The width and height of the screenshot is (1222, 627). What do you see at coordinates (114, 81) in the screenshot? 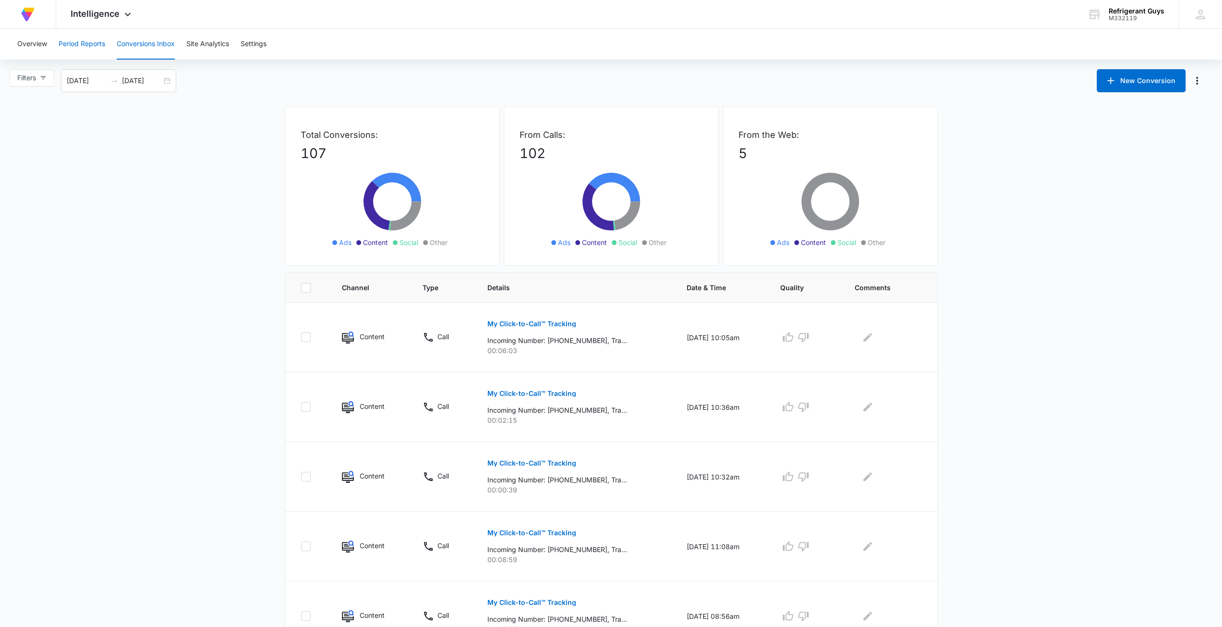
I see `span: to` at bounding box center [114, 81].